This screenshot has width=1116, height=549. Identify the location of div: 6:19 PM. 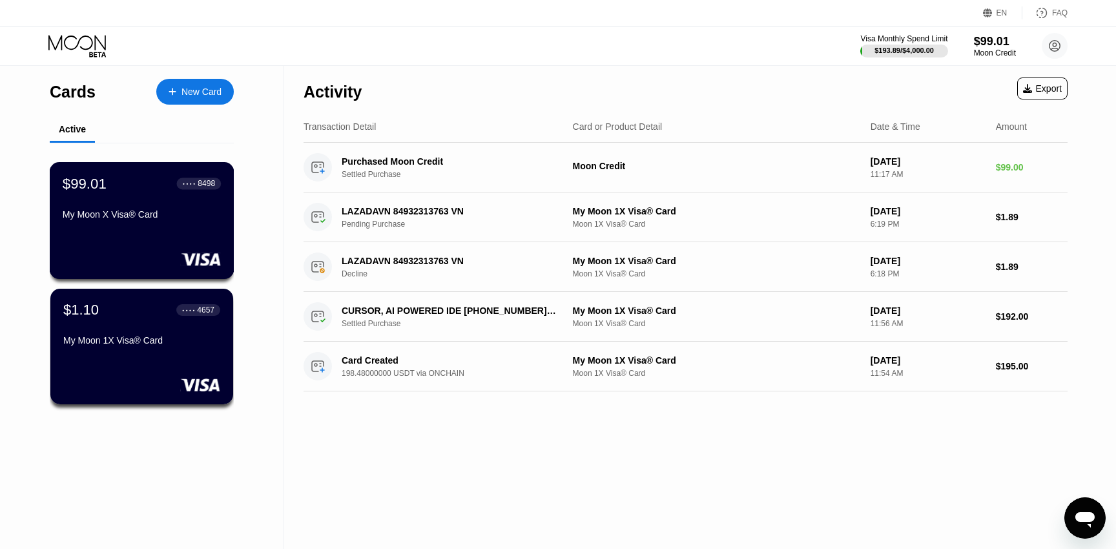
(928, 224).